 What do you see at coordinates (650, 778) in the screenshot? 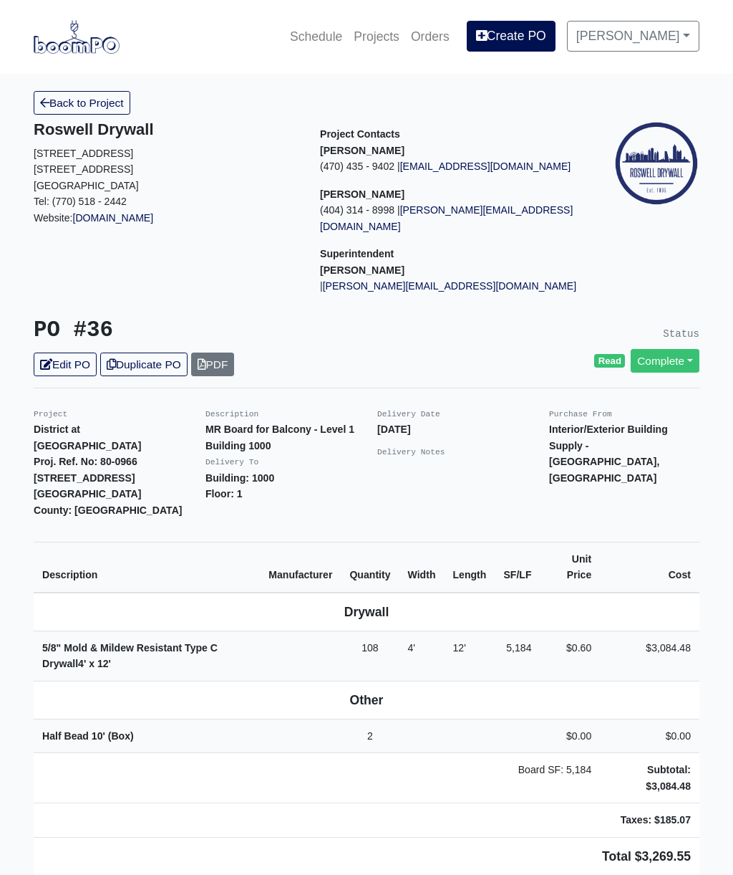
I see `td: Subtotal: $3,084.48` at bounding box center [650, 778].